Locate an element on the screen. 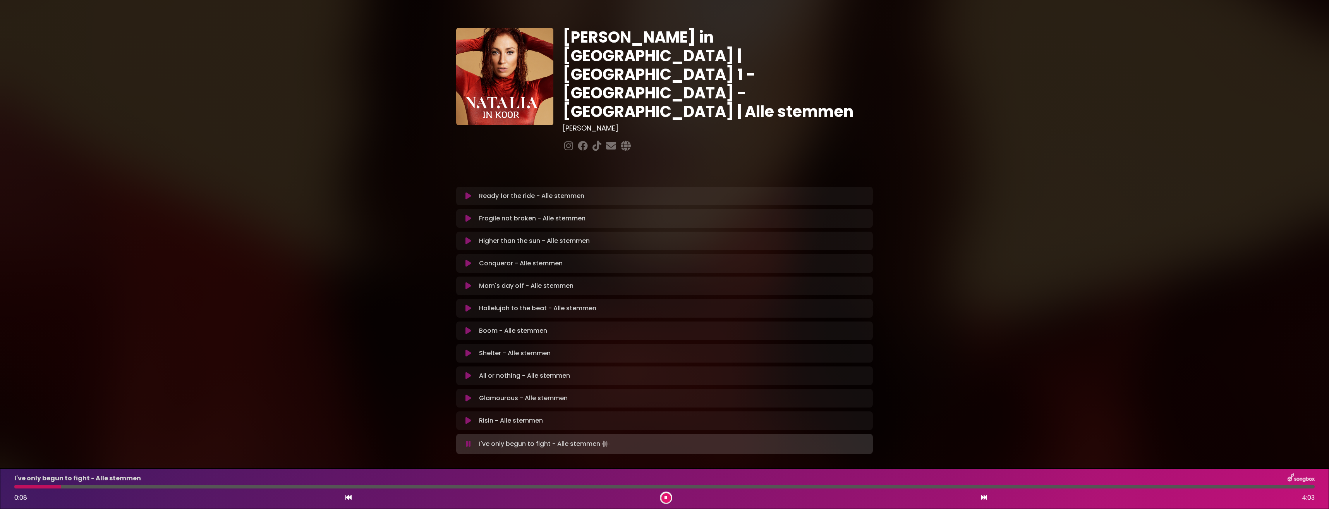 The height and width of the screenshot is (509, 1329). p: Boom - Alle stemmen is located at coordinates (513, 331).